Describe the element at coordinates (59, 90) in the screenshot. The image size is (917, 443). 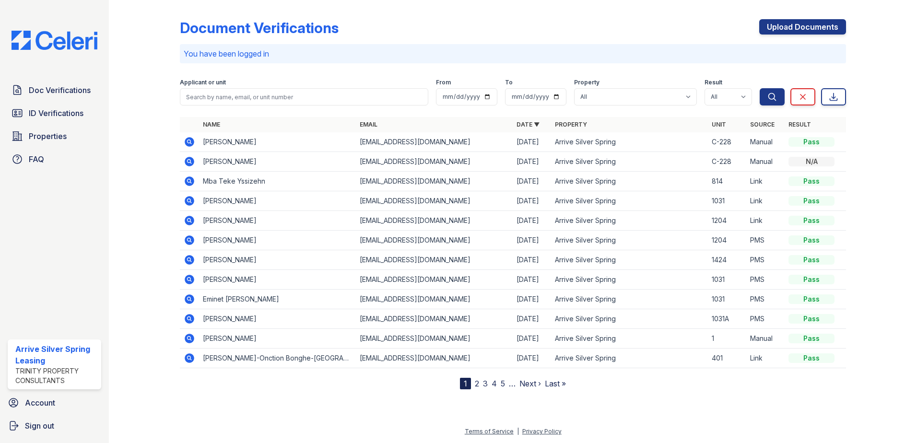
I see `span: Doc Verifications` at that location.